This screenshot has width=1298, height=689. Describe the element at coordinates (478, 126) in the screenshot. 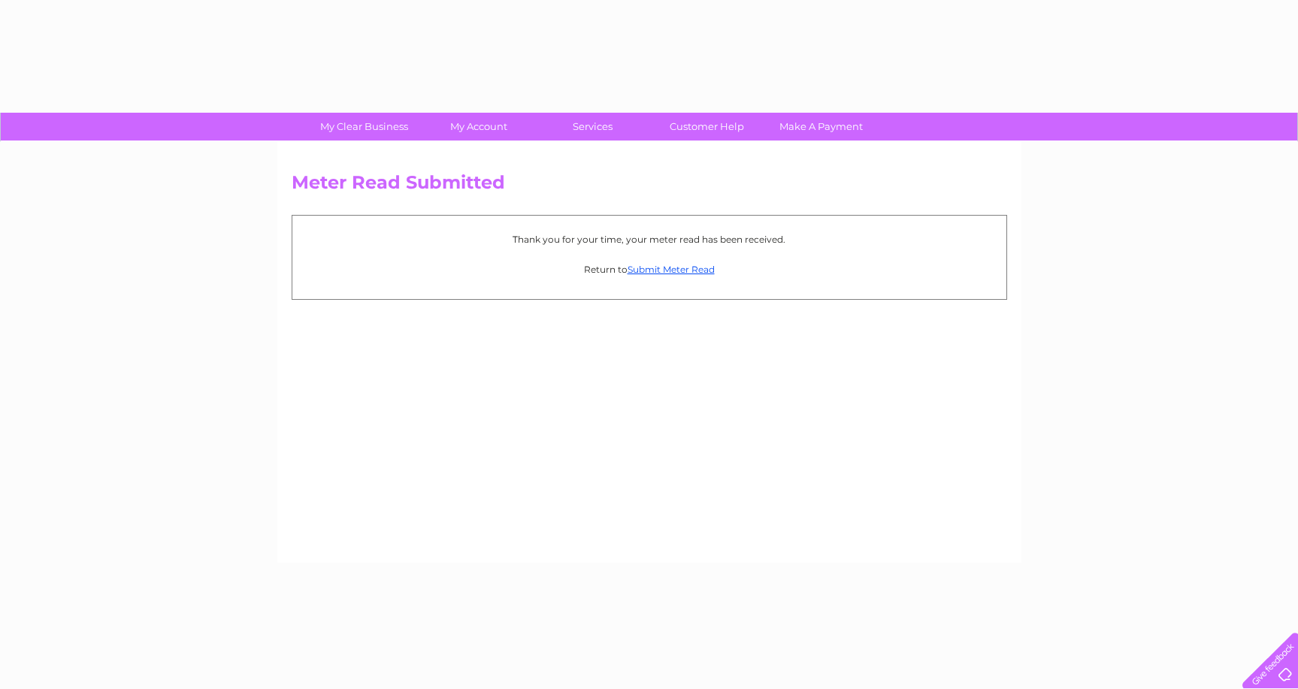

I see `a: My Account` at that location.